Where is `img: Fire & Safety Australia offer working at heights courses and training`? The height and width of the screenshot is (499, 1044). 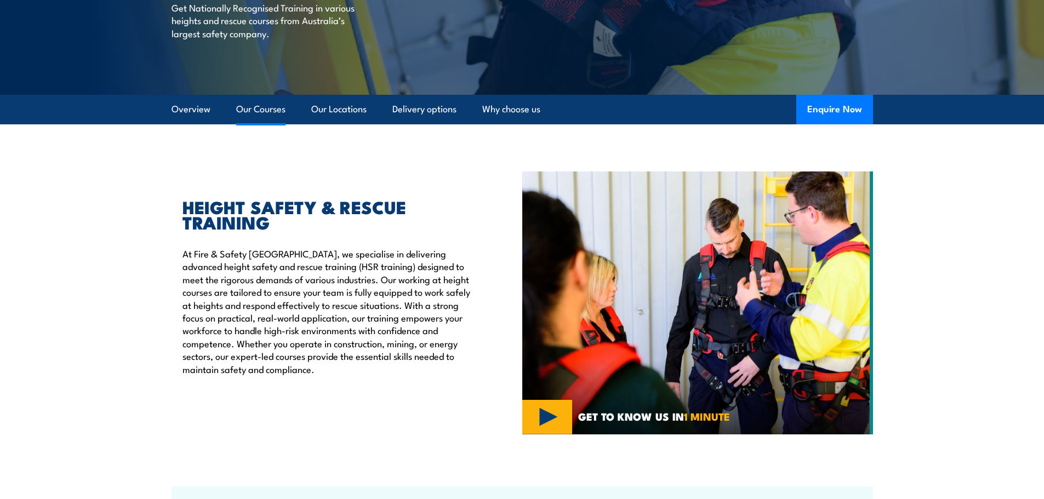 img: Fire & Safety Australia offer working at heights courses and training is located at coordinates (698, 303).